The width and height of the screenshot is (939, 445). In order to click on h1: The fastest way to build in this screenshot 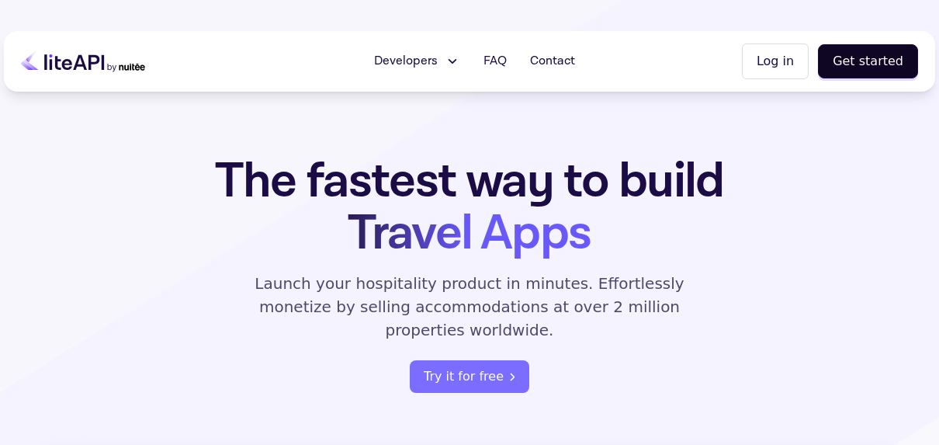, I will do `click(469, 207)`.